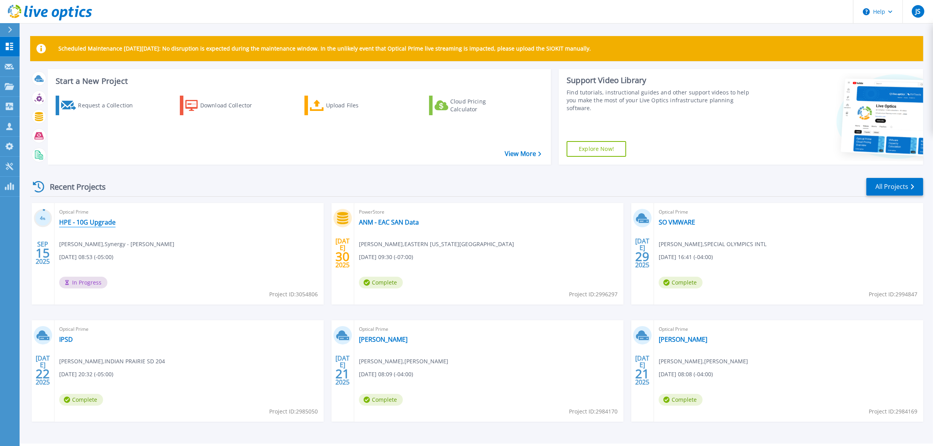 The image size is (933, 446). What do you see at coordinates (389, 222) in the screenshot?
I see `a: ANM - EAC SAN Data` at bounding box center [389, 222].